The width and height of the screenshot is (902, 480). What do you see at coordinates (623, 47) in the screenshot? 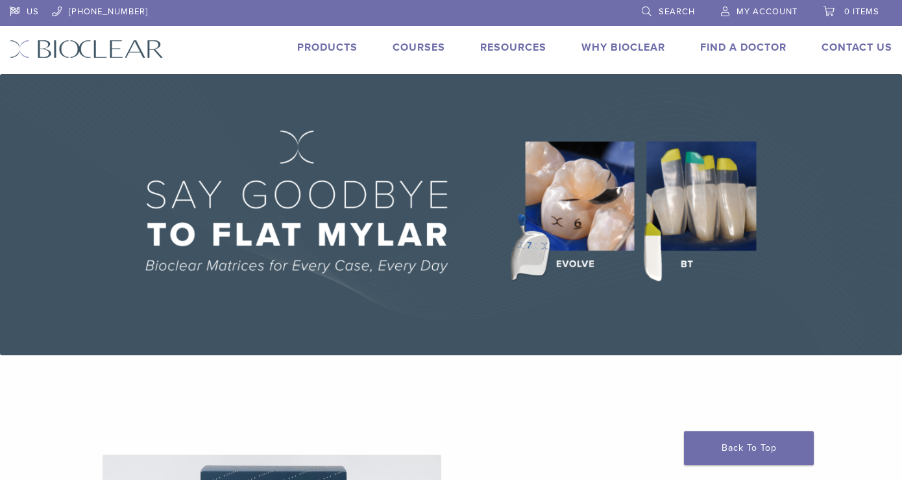
I see `a: Why Bioclear` at bounding box center [623, 47].